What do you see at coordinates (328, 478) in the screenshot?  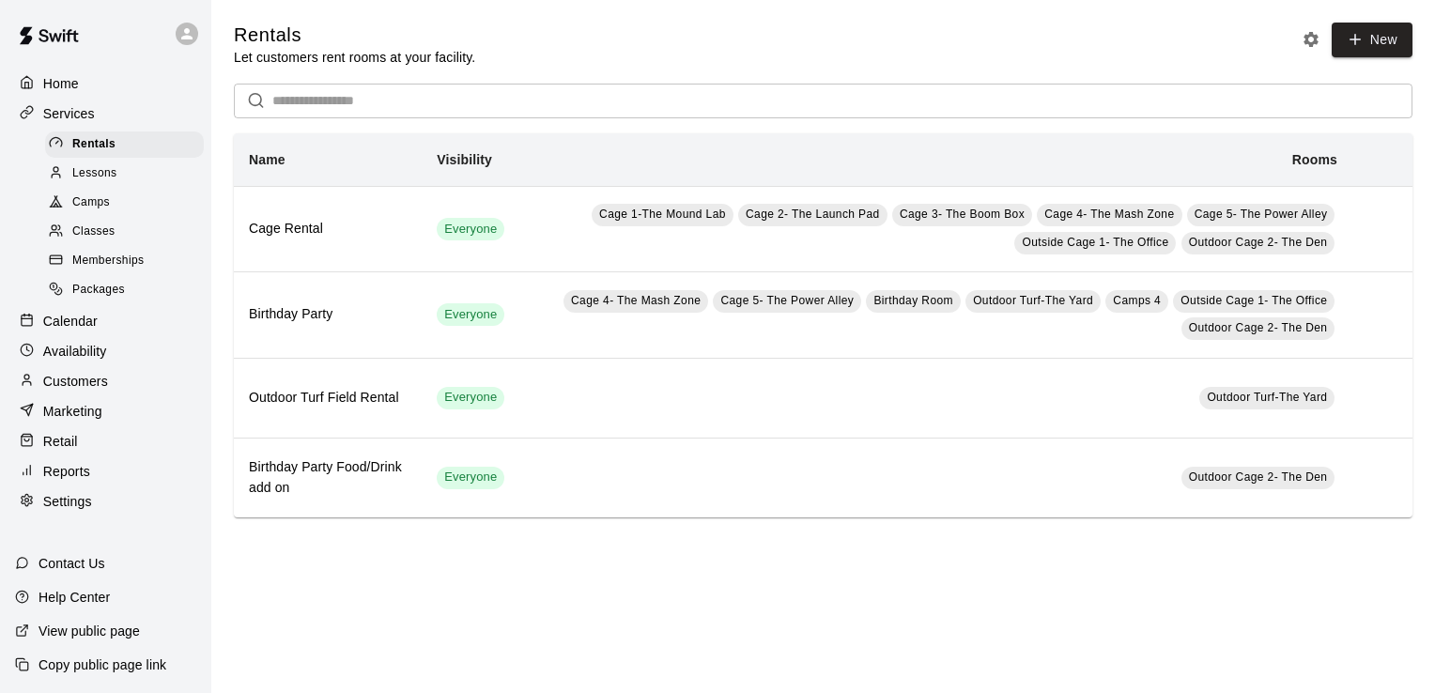 I see `h6: Birthday Party Food/Drink add on` at bounding box center [328, 478].